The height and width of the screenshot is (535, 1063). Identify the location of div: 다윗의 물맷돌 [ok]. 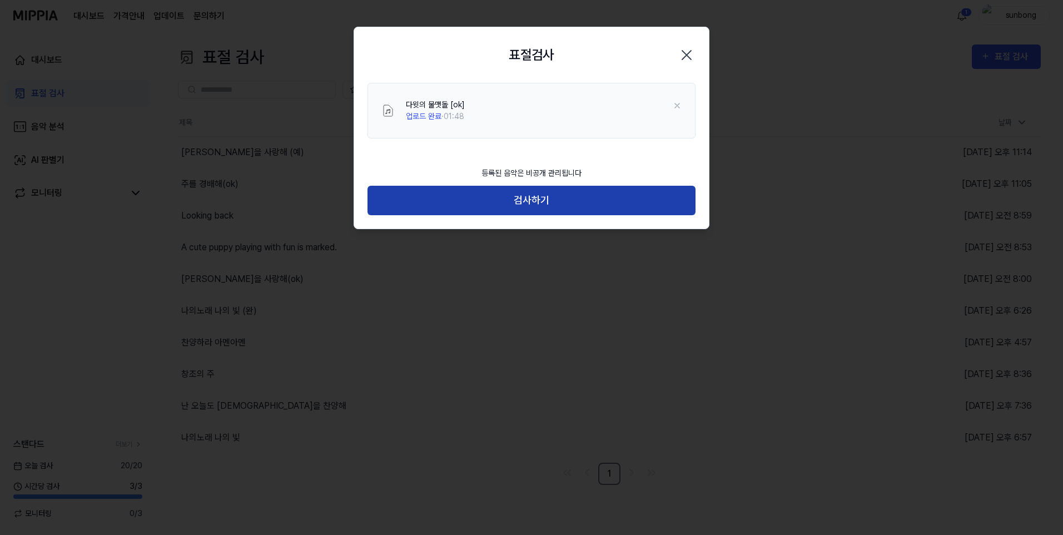
(435, 105).